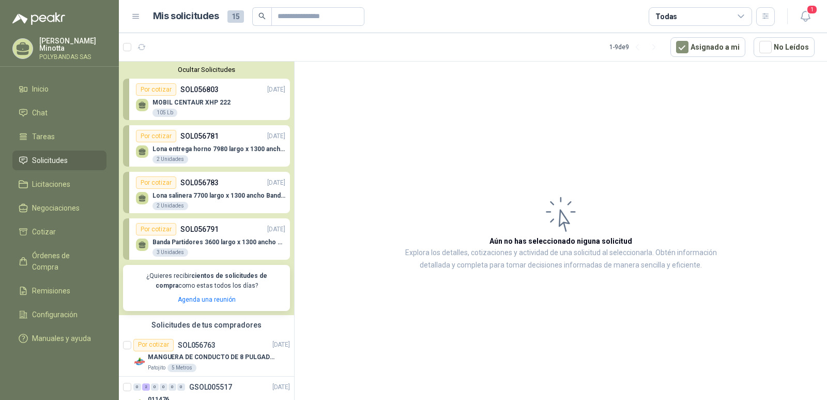 Image resolution: width=827 pixels, height=400 pixels. I want to click on div: Todas, so click(667, 17).